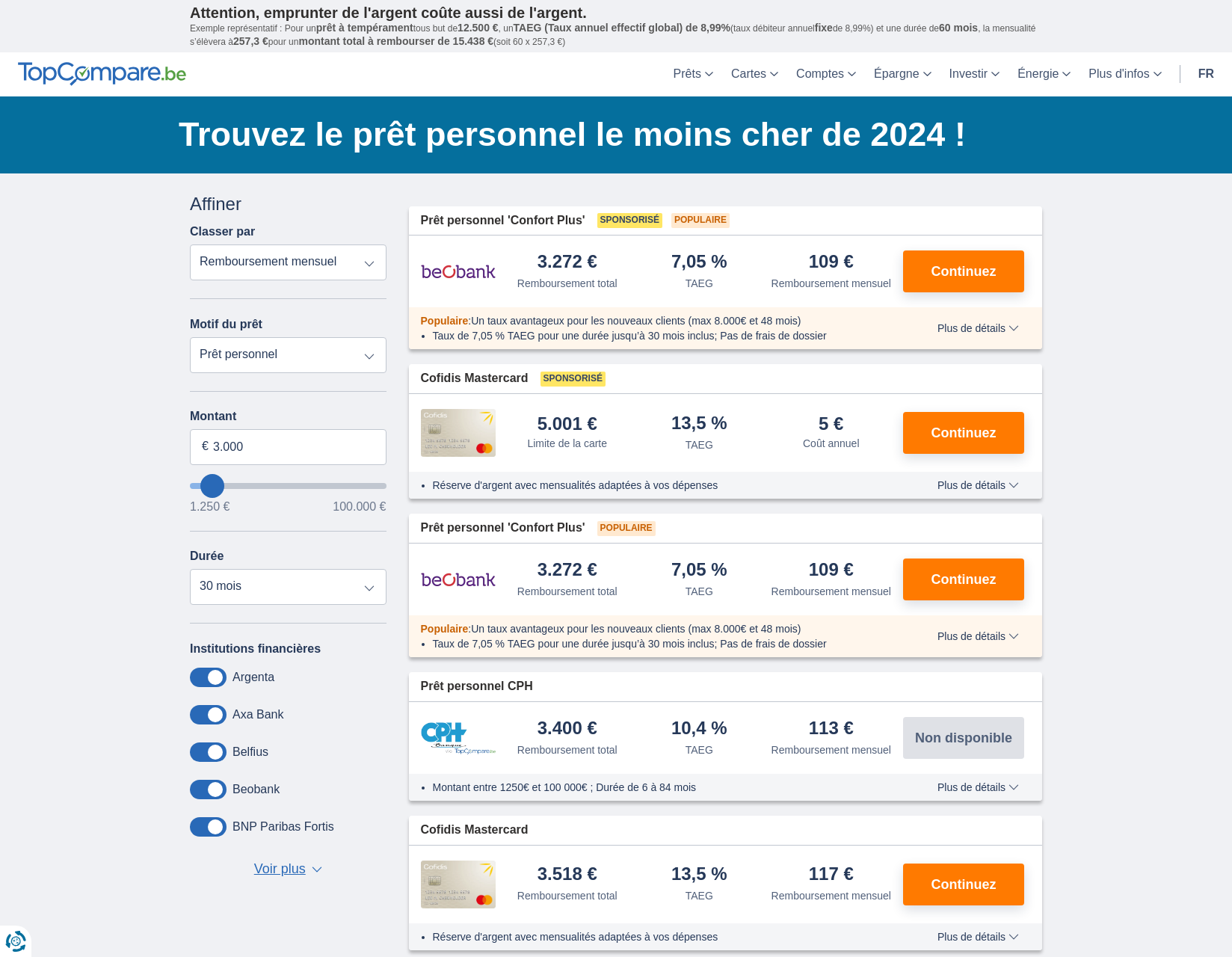 The width and height of the screenshot is (1232, 957). What do you see at coordinates (903, 74) in the screenshot?
I see `a: Épargne` at bounding box center [903, 74].